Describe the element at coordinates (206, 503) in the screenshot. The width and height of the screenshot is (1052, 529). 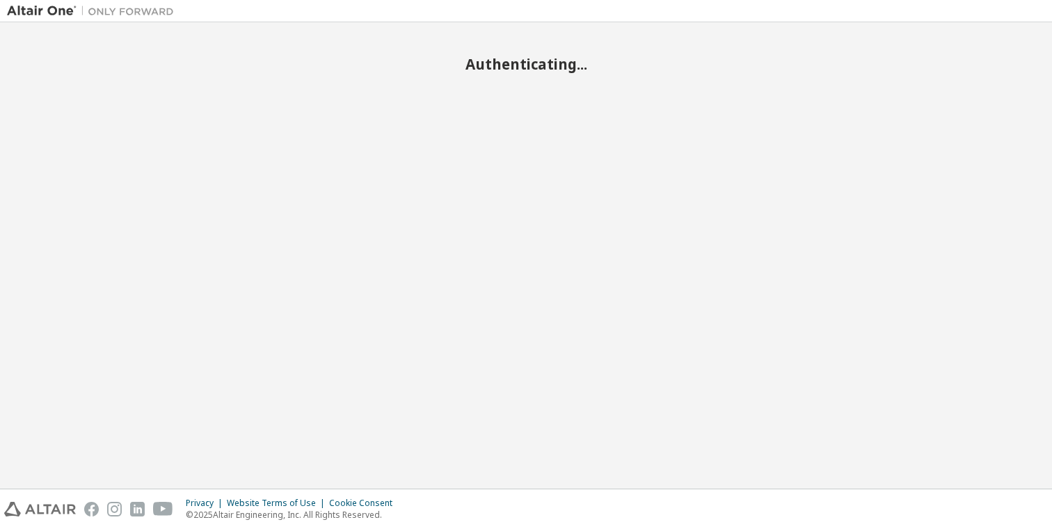
I see `div: Privacy` at that location.